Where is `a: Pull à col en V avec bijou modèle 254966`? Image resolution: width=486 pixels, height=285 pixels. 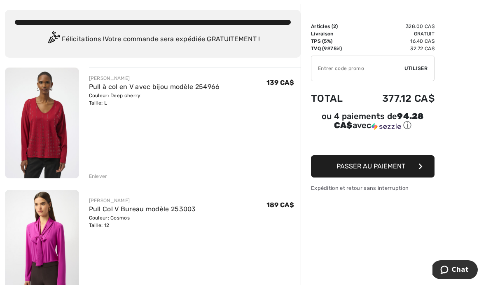
a: Pull à col en V avec bijou modèle 254966 is located at coordinates (154, 87).